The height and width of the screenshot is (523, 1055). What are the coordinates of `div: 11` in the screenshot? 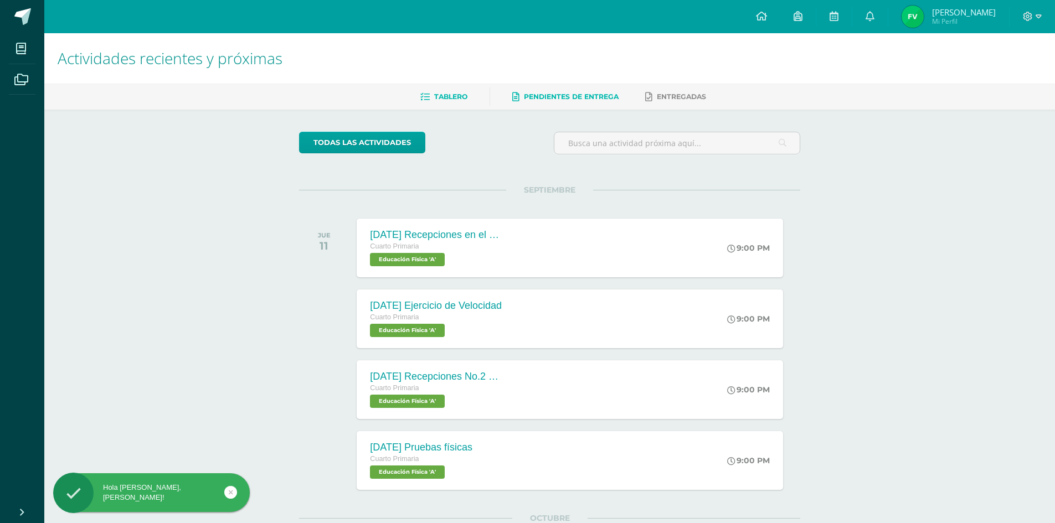 It's located at (324, 246).